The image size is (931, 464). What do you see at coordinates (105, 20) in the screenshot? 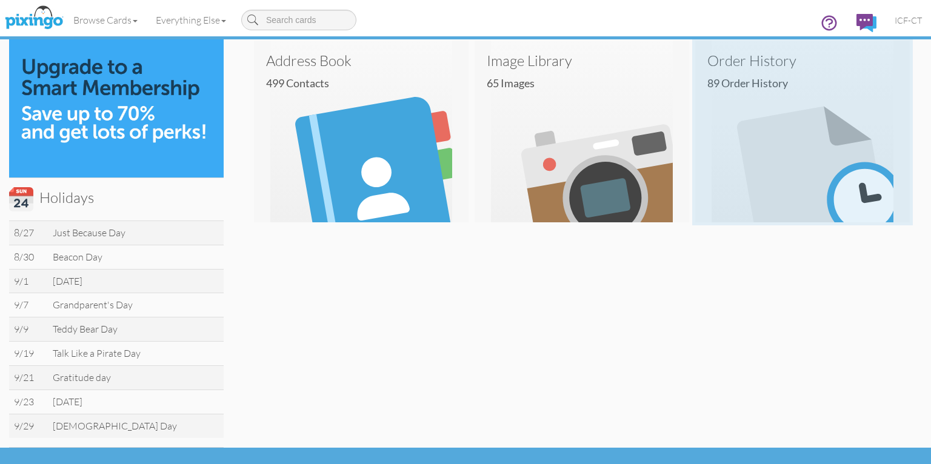
I see `a: Browse Cards` at bounding box center [105, 20].